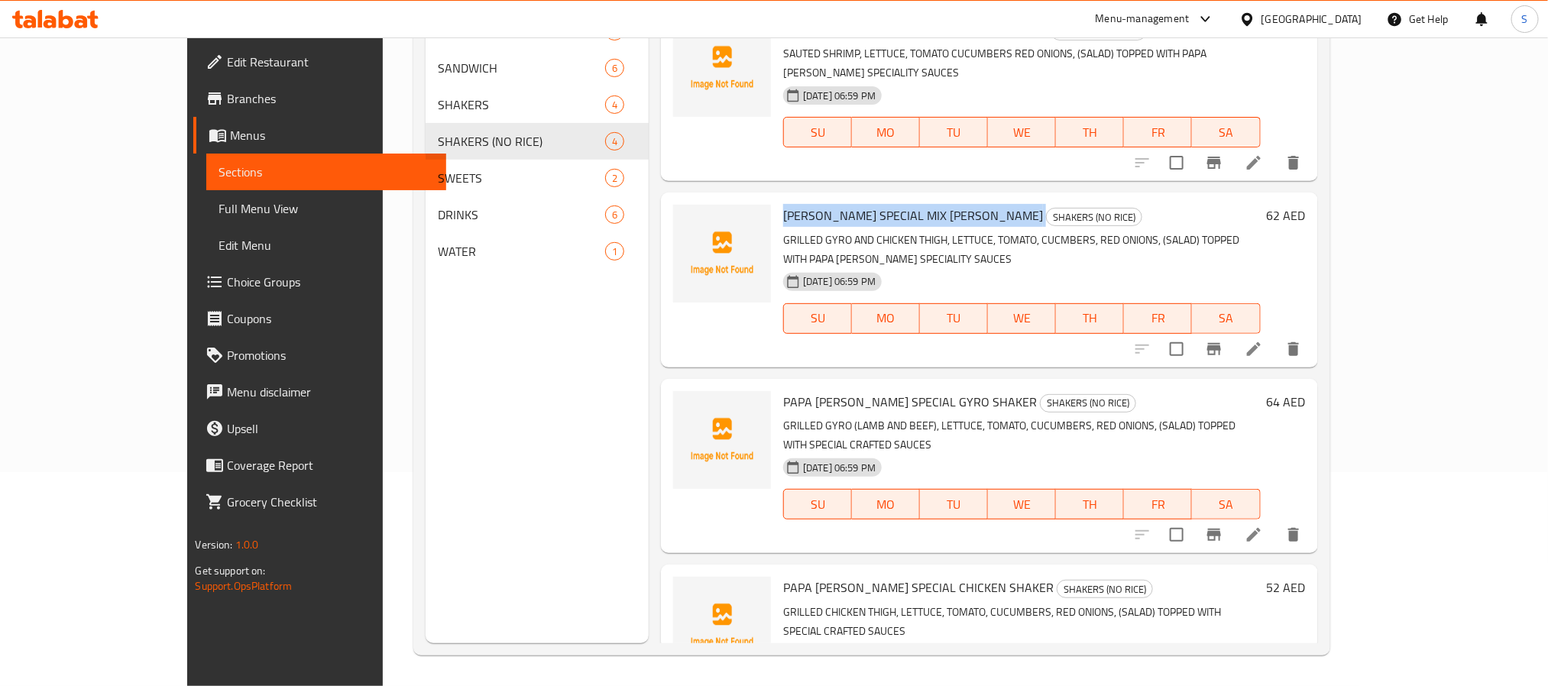 The width and height of the screenshot is (1548, 686). What do you see at coordinates (614, 251) in the screenshot?
I see `span: 1` at bounding box center [614, 251].